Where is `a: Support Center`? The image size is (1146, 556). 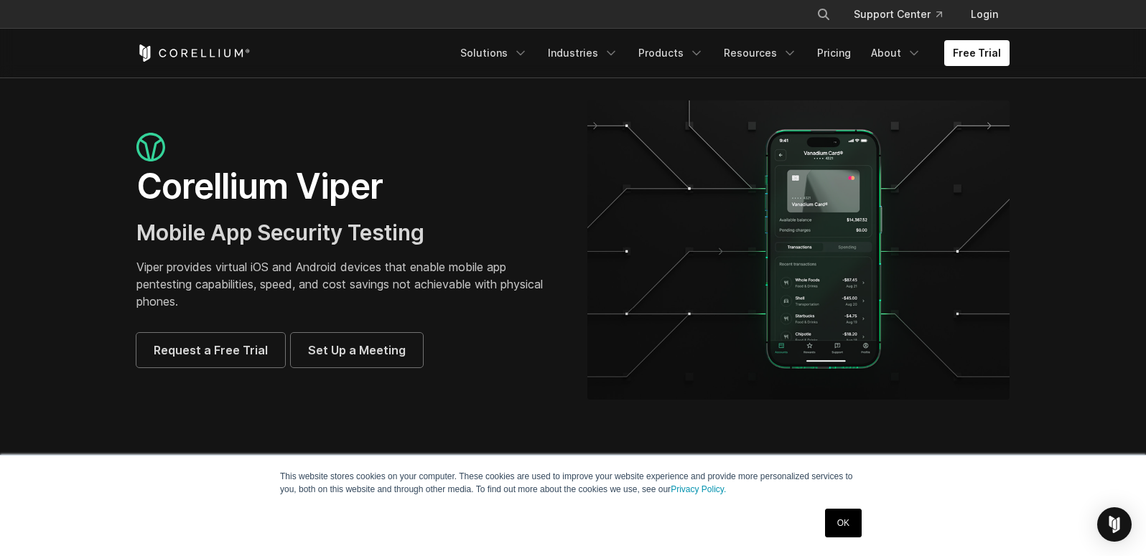 a: Support Center is located at coordinates (898, 14).